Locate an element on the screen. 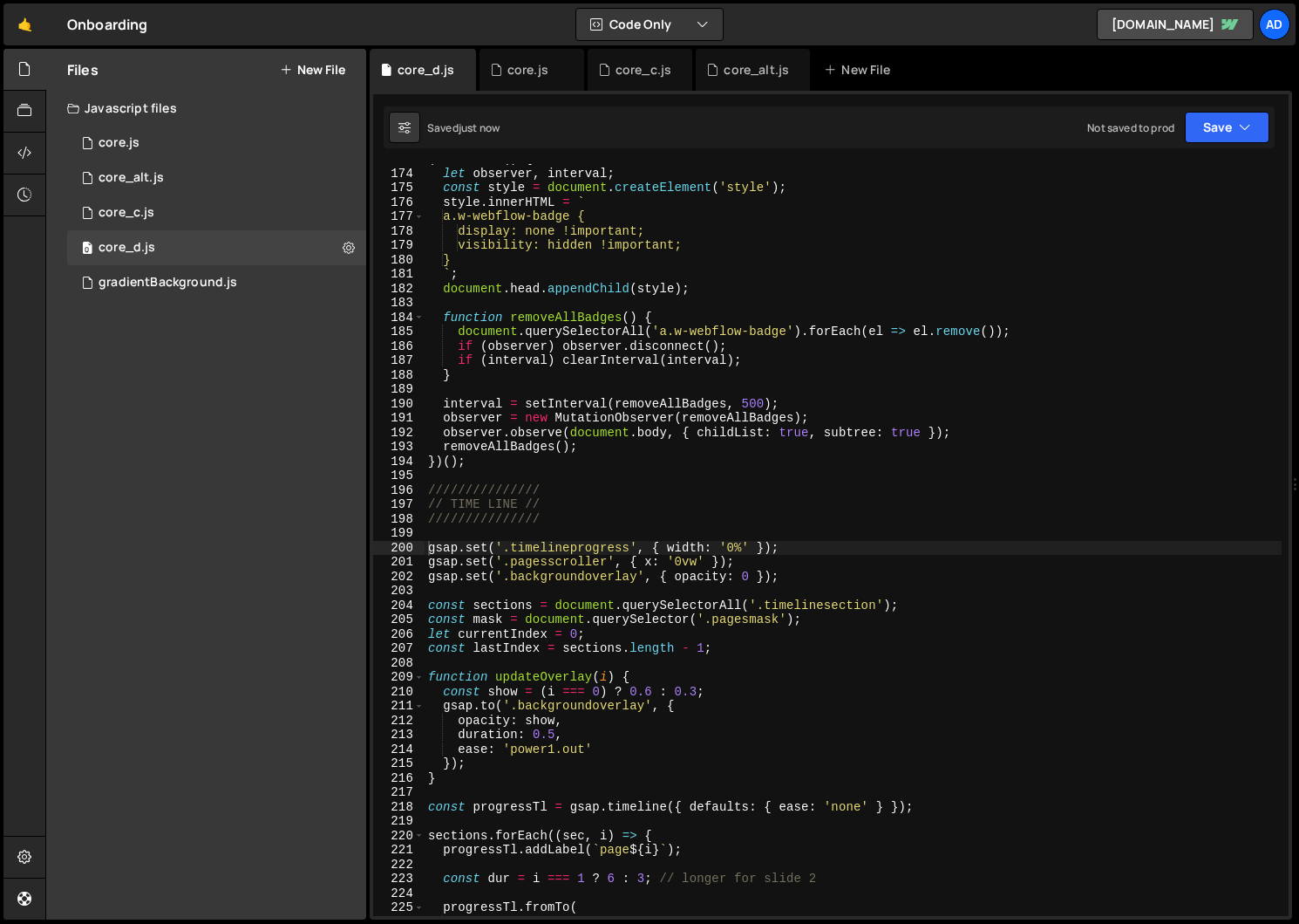 This screenshot has height=924, width=1299. div: Not saved to prod is located at coordinates (1131, 128).